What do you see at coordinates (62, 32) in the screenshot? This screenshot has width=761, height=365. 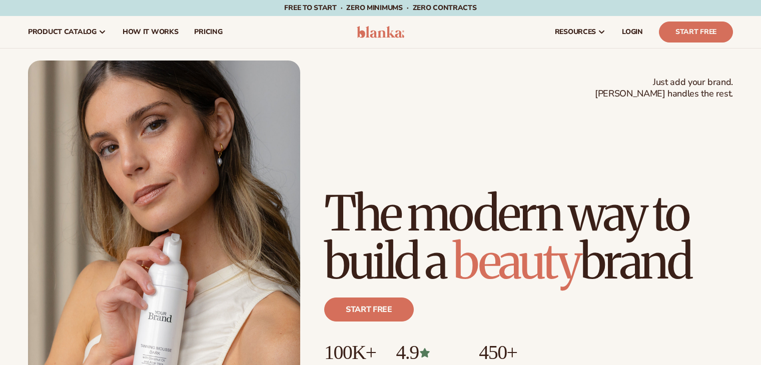 I see `span: product catalog` at bounding box center [62, 32].